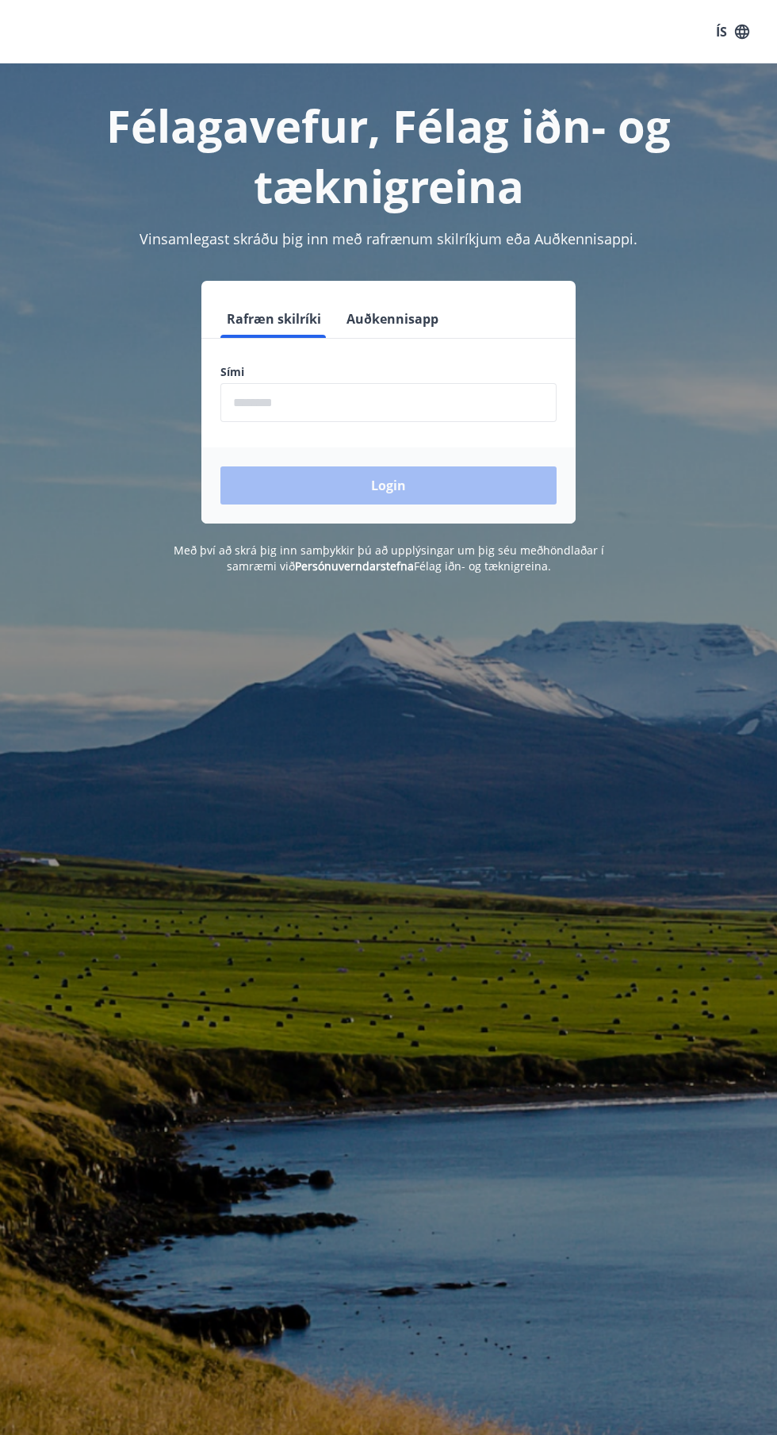 The image size is (777, 1435). Describe the element at coordinates (354, 565) in the screenshot. I see `a: Persónuverndarstefna` at that location.